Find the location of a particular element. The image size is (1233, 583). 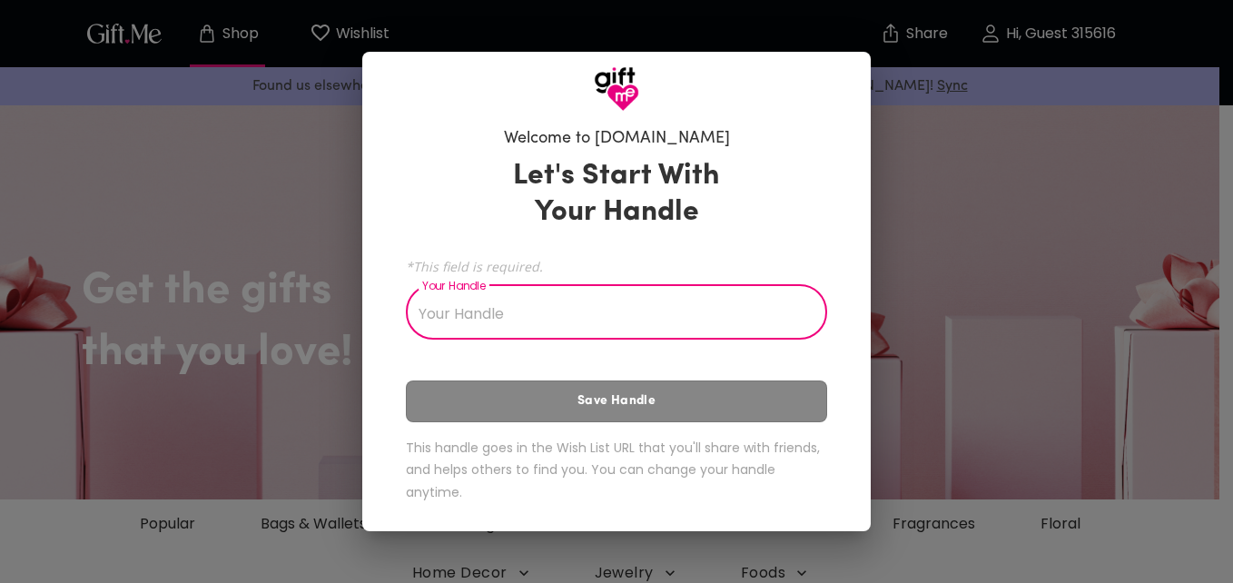

h3: Let's Start With Your Handle is located at coordinates (617, 194).